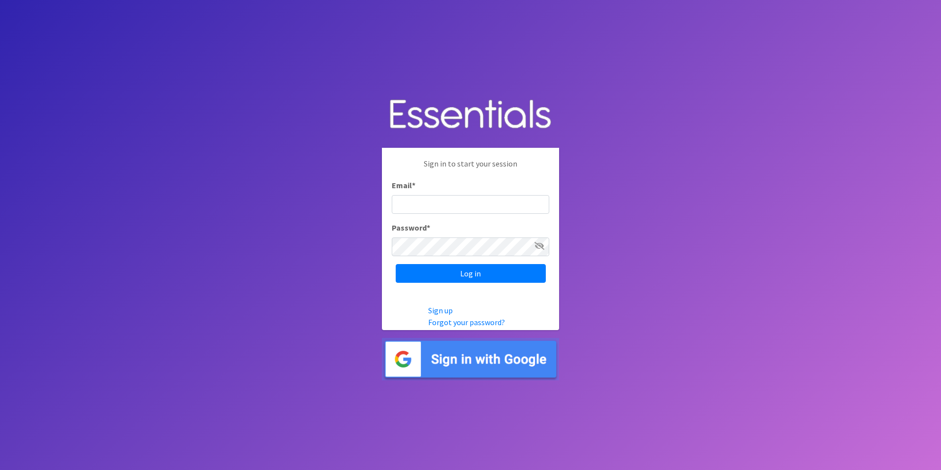 The image size is (941, 470). Describe the element at coordinates (441, 310) in the screenshot. I see `a: Sign up` at that location.